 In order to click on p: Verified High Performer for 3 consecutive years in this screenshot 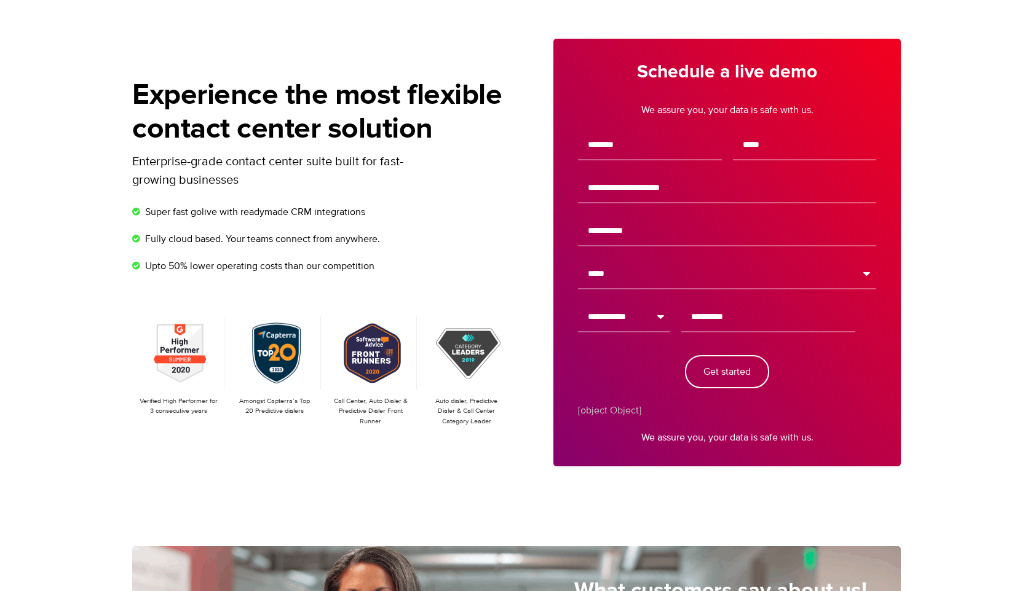, I will do `click(178, 406)`.